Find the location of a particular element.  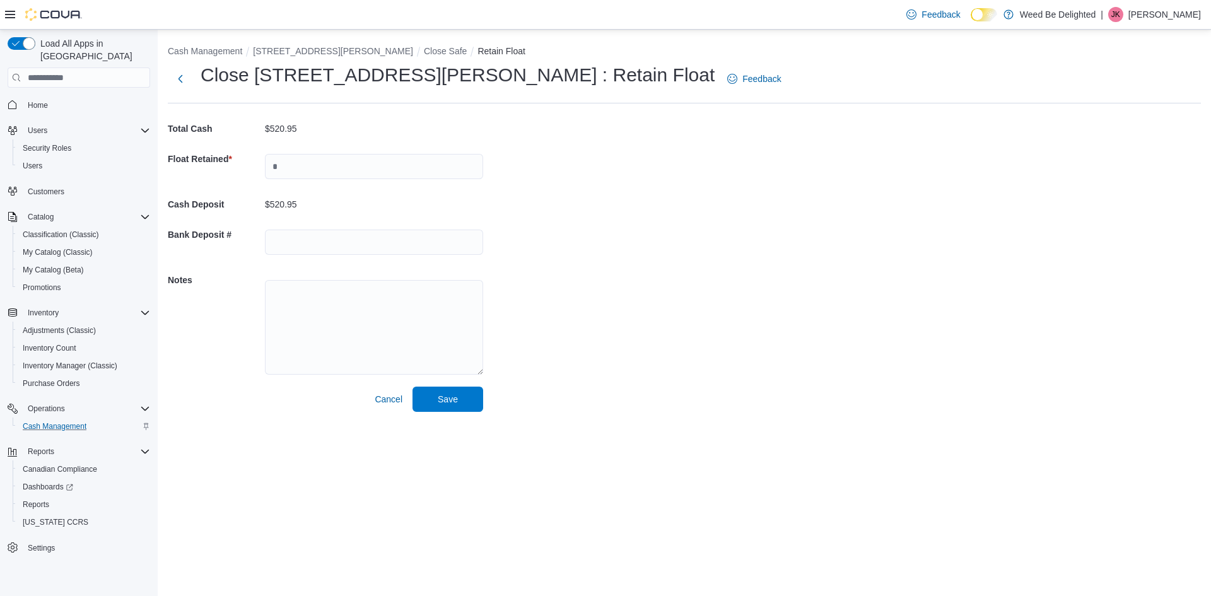

p: Weed Be Delighted is located at coordinates (1058, 15).